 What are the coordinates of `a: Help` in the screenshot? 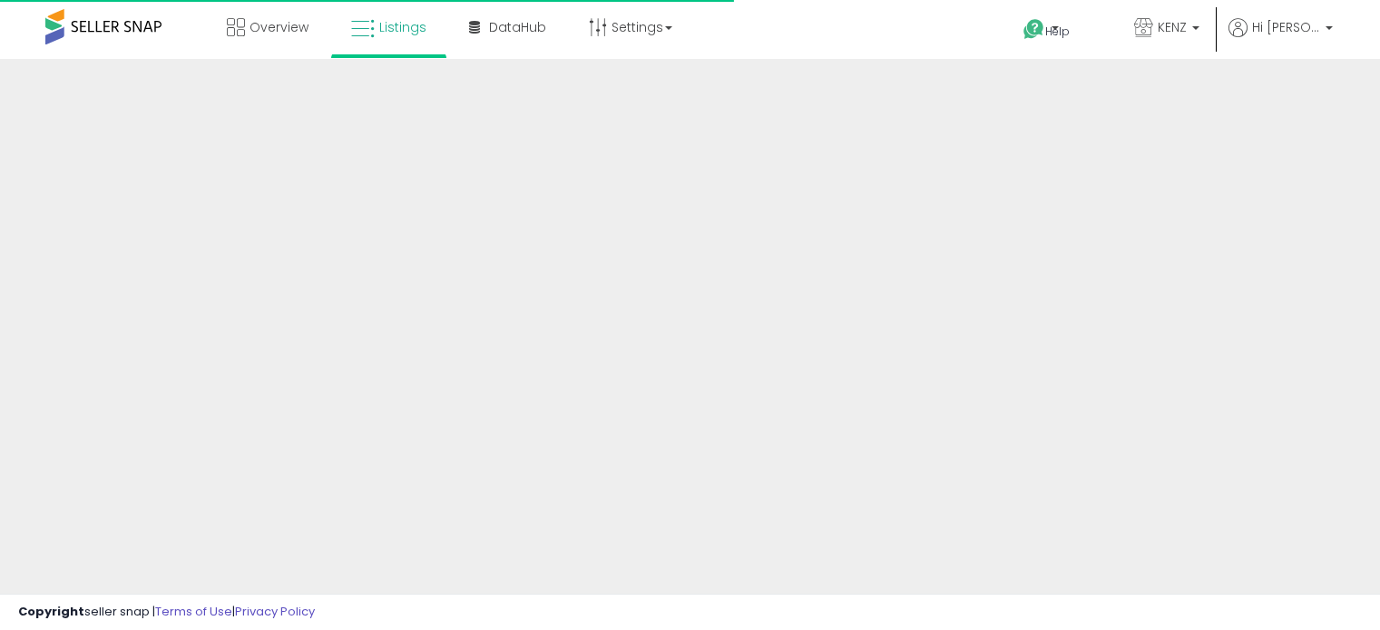 It's located at (1057, 32).